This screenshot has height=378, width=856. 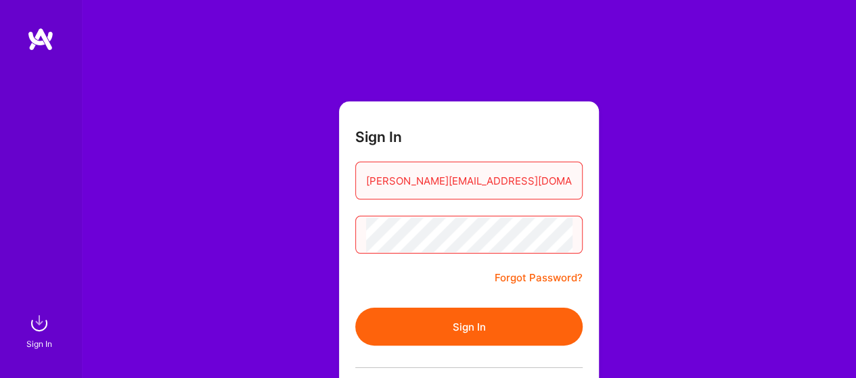 What do you see at coordinates (41, 39) in the screenshot?
I see `img: logo` at bounding box center [41, 39].